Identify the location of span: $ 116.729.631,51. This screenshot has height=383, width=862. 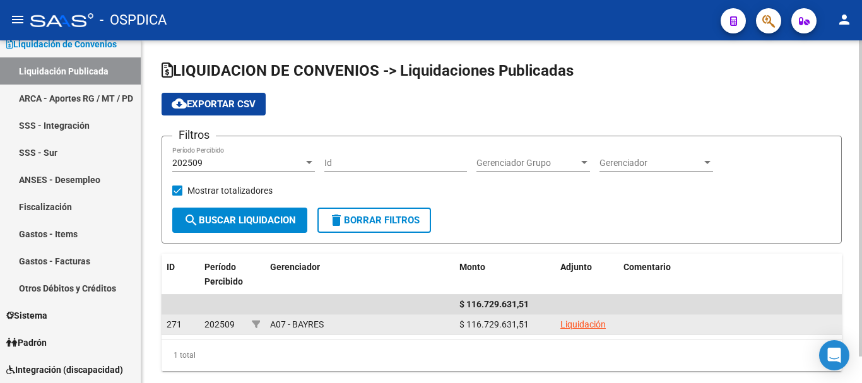
(494, 304).